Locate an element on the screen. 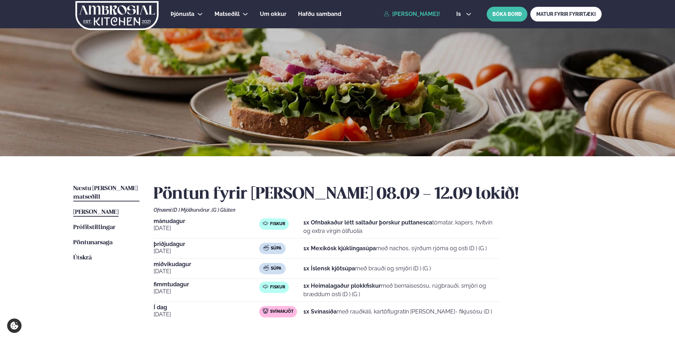  a: Hafðu samband is located at coordinates (320, 14).